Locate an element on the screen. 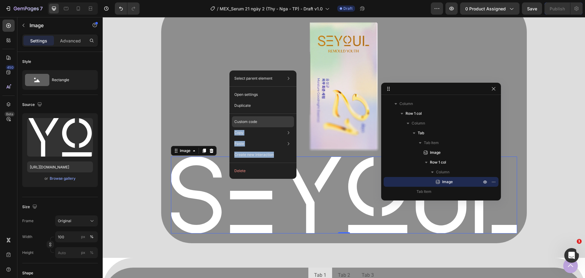  p: Image is located at coordinates (55, 25).